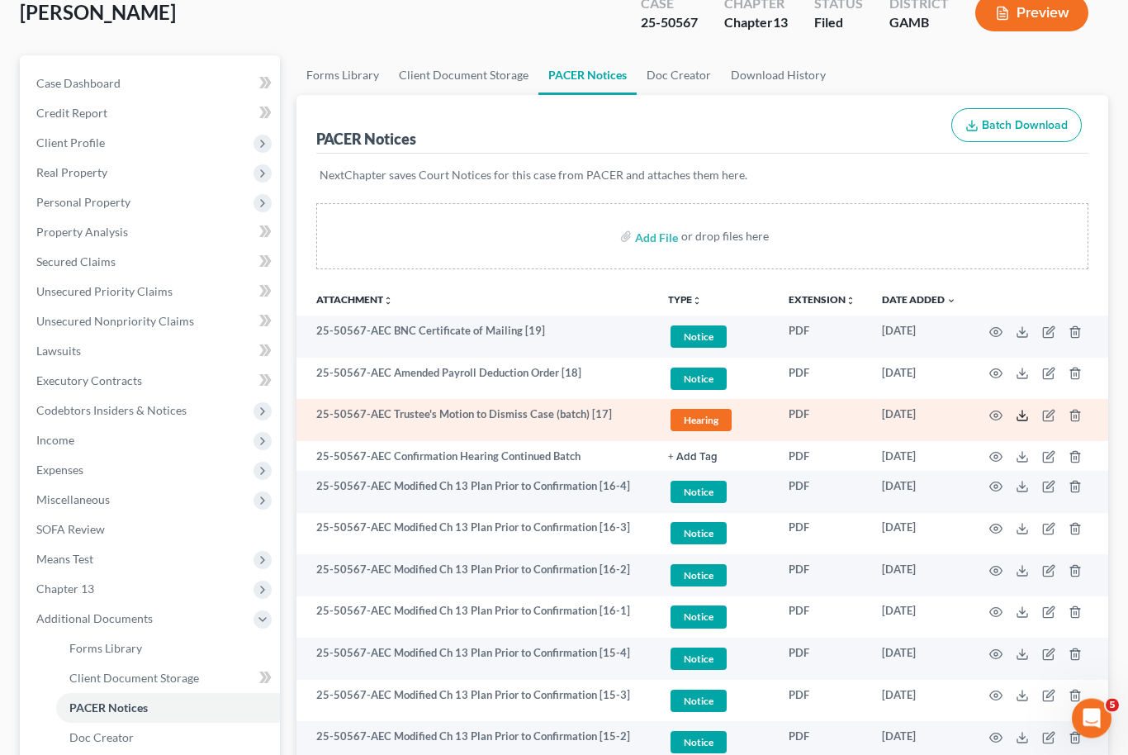 This screenshot has width=1128, height=755. Describe the element at coordinates (72, 173) in the screenshot. I see `span: Real Property` at that location.